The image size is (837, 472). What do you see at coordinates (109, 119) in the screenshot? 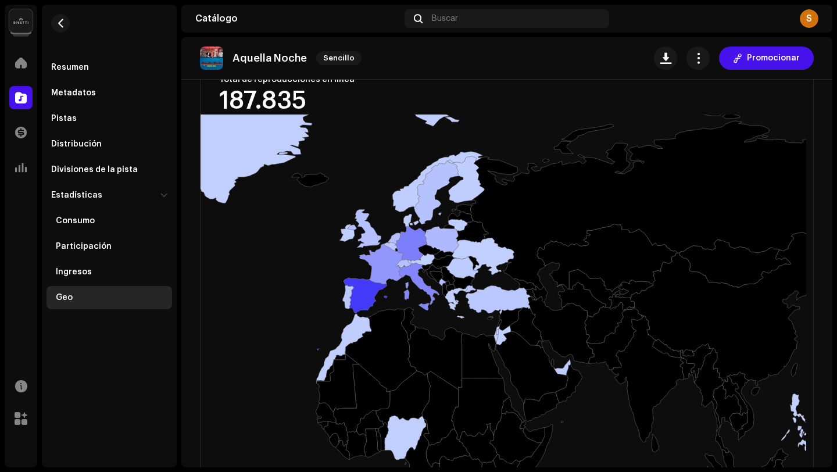
I see `re-m-nav-item: Pistas` at bounding box center [109, 119].